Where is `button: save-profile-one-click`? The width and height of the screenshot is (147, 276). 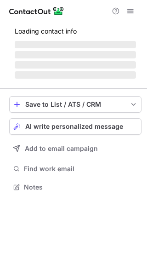 button: save-profile-one-click is located at coordinates (75, 104).